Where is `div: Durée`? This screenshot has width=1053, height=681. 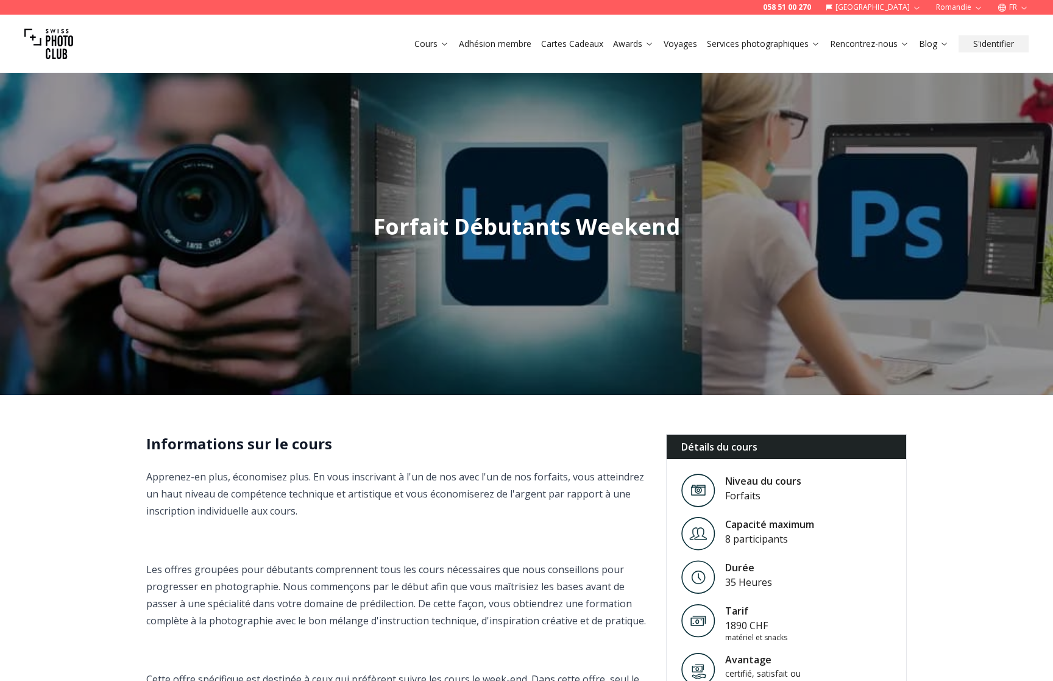 div: Durée is located at coordinates (748, 567).